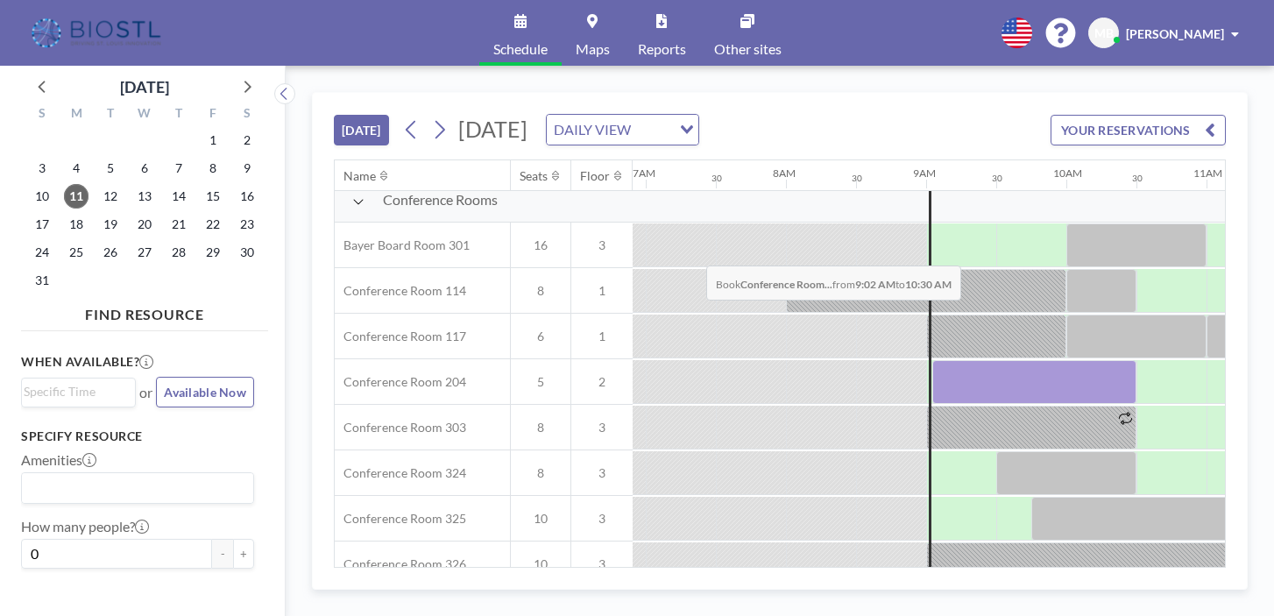  I want to click on span: DAILY VIEW, so click(592, 130).